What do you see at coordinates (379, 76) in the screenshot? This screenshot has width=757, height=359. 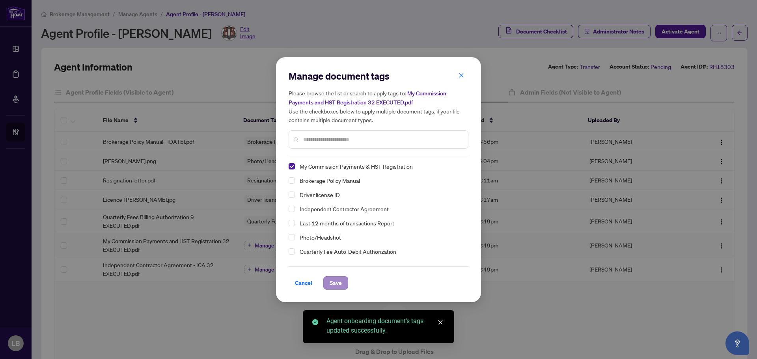 I see `h2: Manage document tags` at bounding box center [379, 76].